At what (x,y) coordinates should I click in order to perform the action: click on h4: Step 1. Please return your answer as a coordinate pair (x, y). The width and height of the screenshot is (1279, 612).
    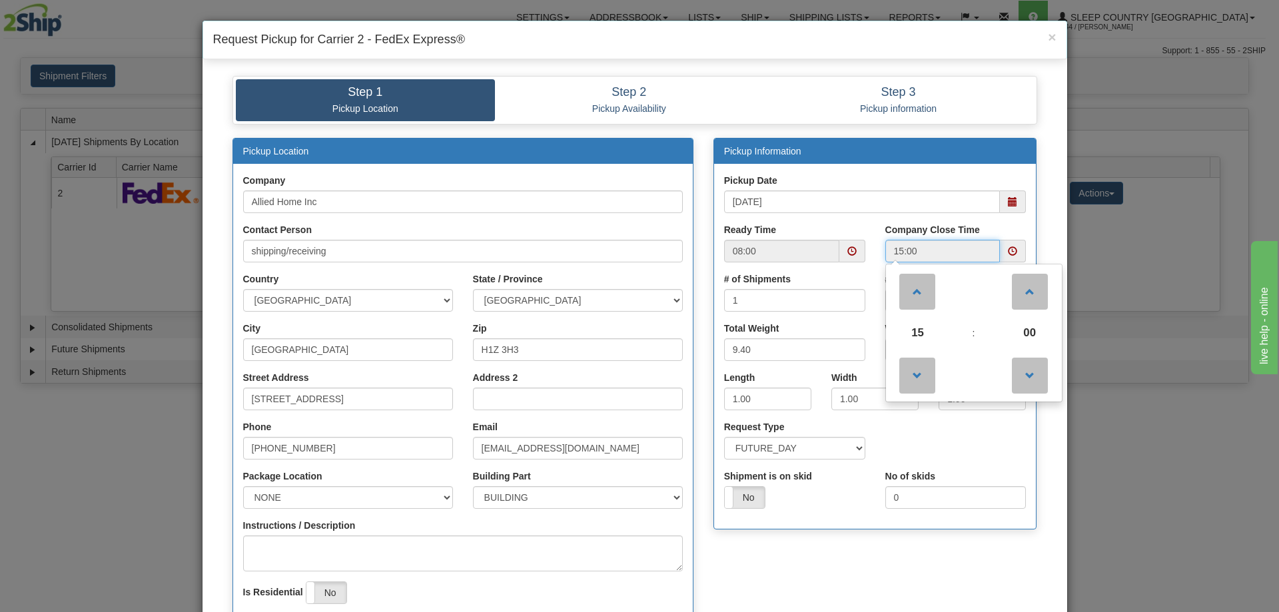
    Looking at the image, I should click on (366, 93).